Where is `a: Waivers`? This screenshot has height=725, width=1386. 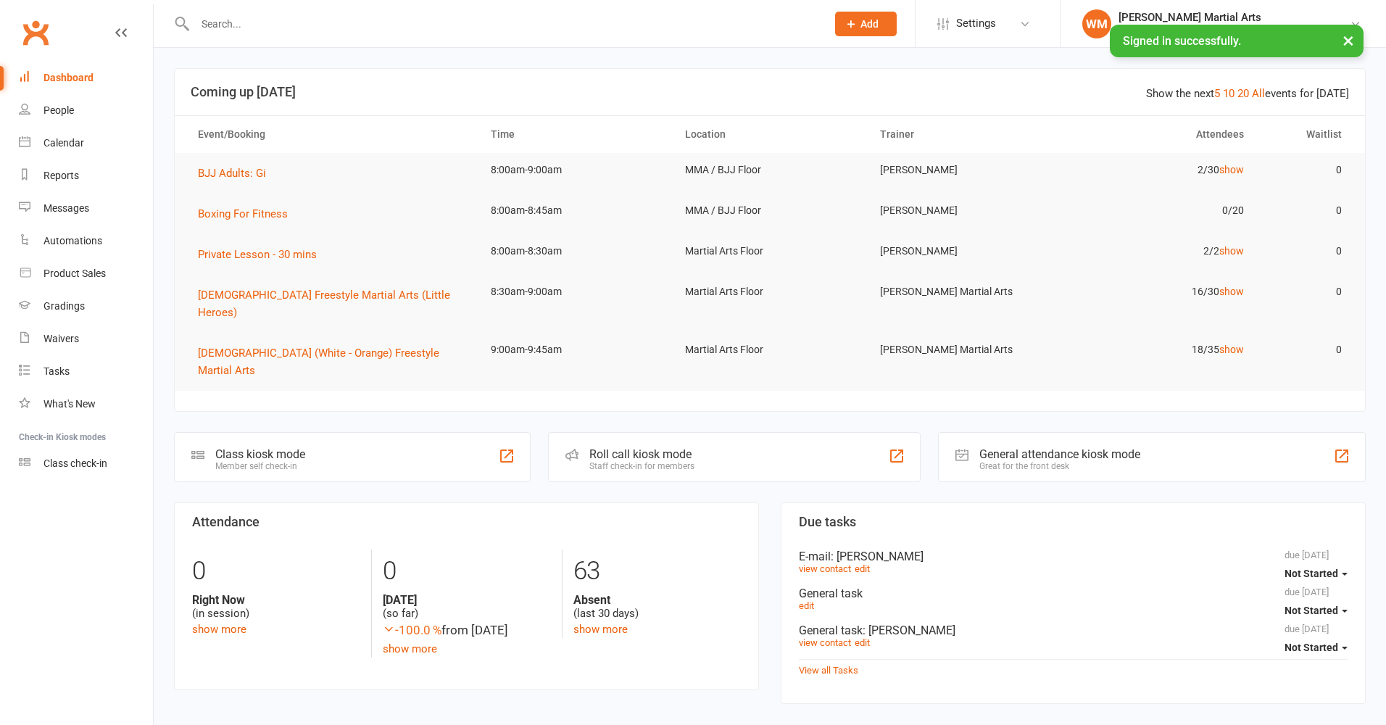
a: Waivers is located at coordinates (86, 339).